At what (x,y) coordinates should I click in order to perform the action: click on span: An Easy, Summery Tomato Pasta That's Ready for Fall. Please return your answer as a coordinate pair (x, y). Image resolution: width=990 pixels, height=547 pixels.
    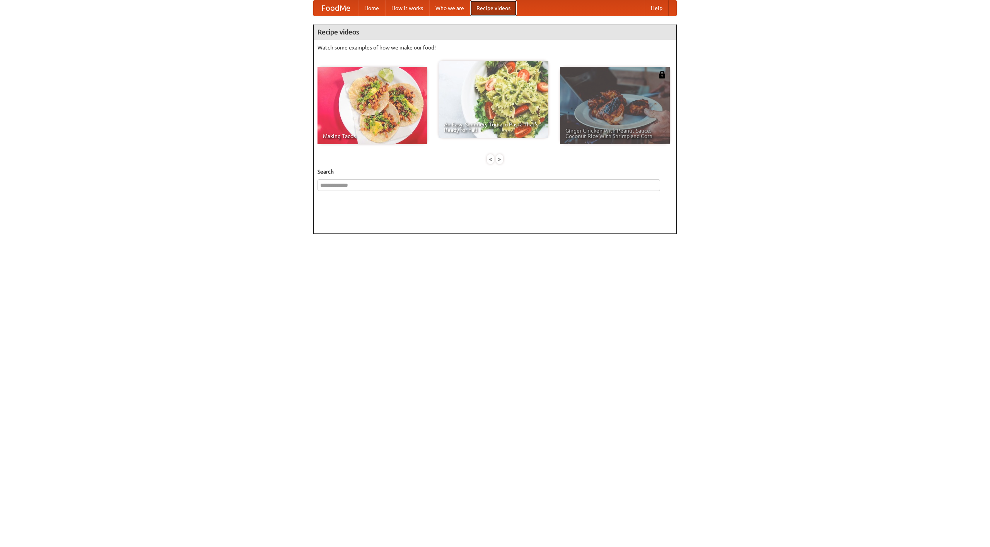
    Looking at the image, I should click on (494, 127).